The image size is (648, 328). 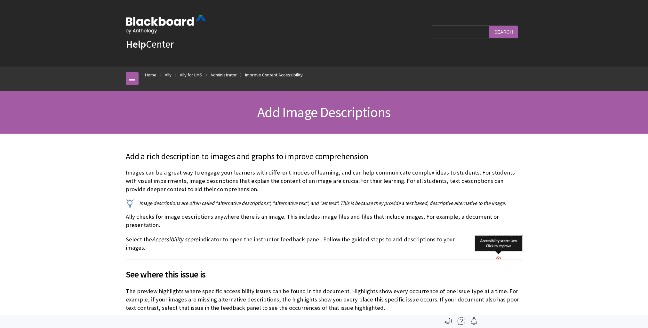 I want to click on p: Images can be a great way to engage your learners with different modes of learning, and can help ..., so click(x=324, y=181).